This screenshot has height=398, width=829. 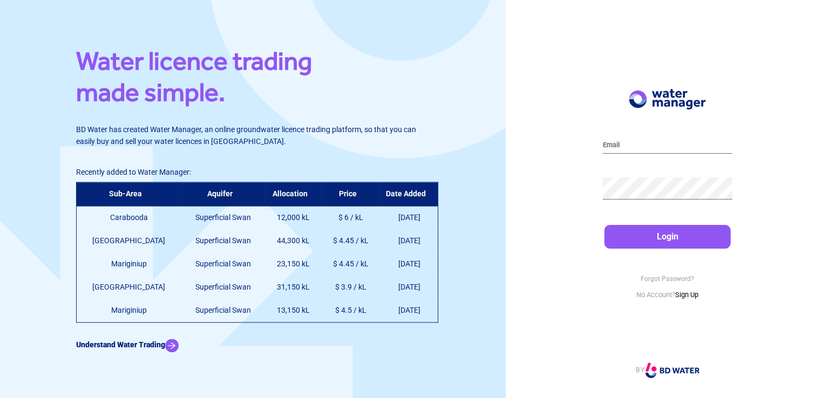 I want to click on th: Aquifer, so click(x=223, y=194).